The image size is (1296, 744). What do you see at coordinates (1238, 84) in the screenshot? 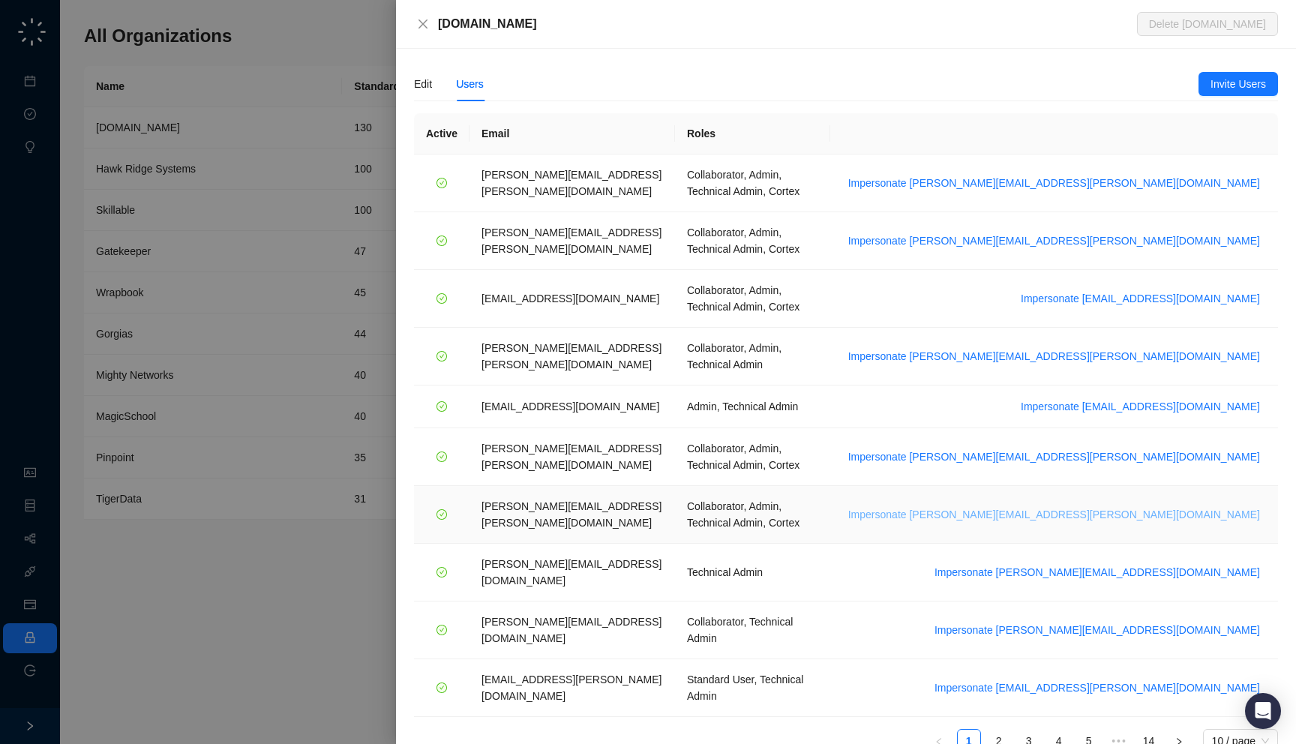
I see `button: Invite Users` at bounding box center [1238, 84].